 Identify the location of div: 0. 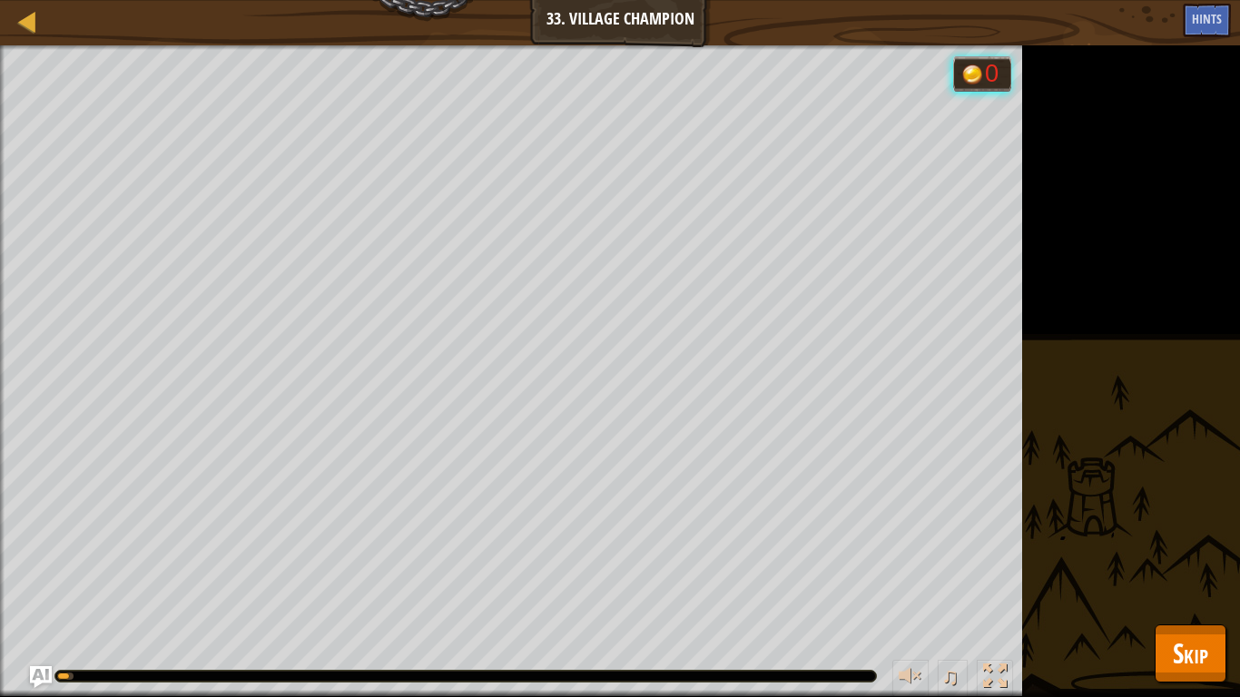
(994, 73).